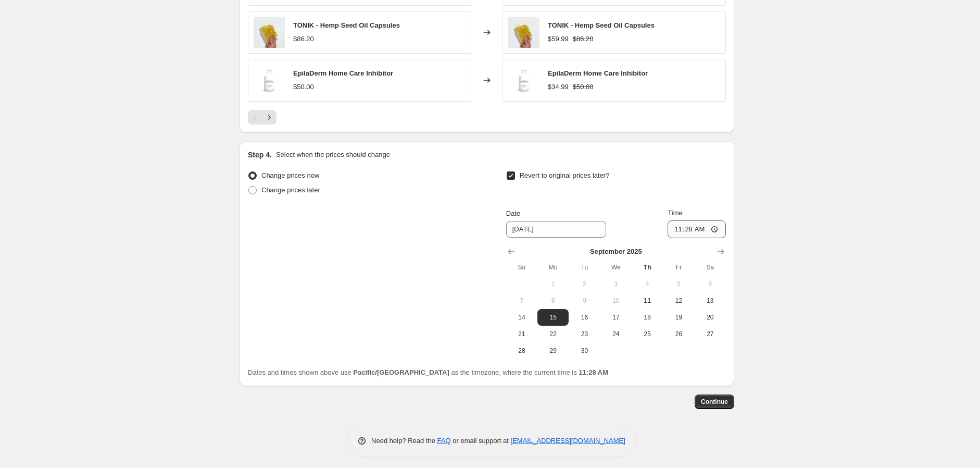 This screenshot has height=468, width=980. Describe the element at coordinates (616, 334) in the screenshot. I see `button: Wednesday September 24 2025` at that location.